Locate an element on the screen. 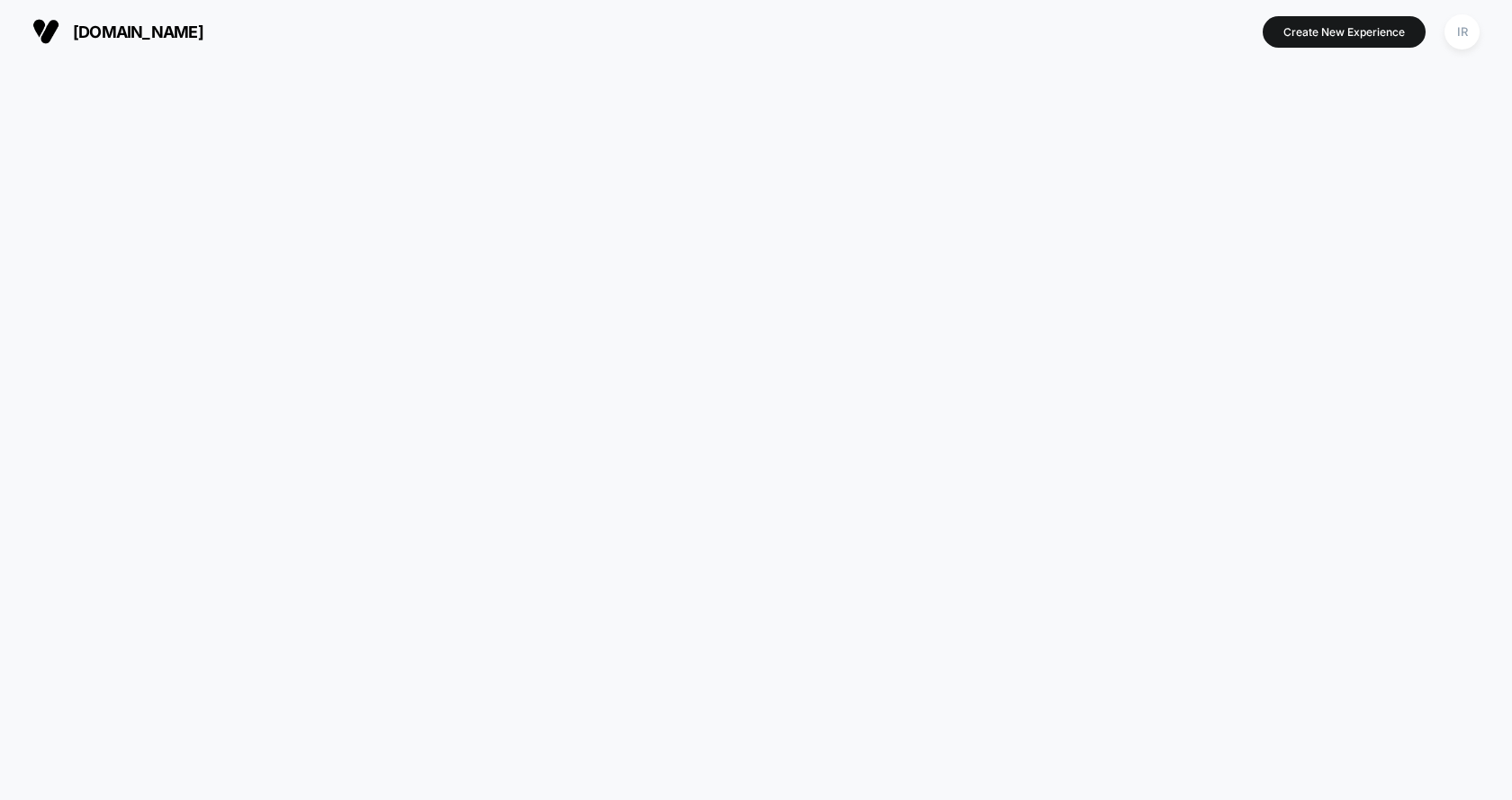  div: IR is located at coordinates (1462, 32).